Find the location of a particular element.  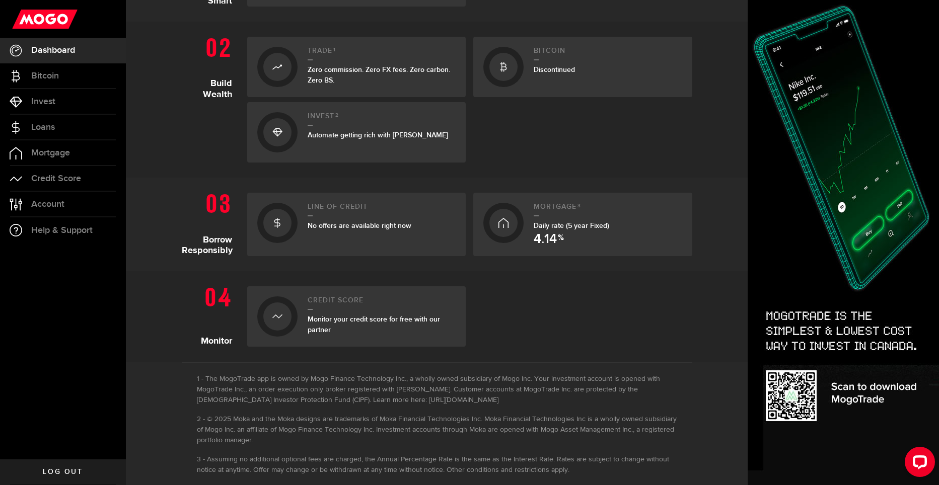

span: Monitor your credit score for free with our partner is located at coordinates (373, 325).